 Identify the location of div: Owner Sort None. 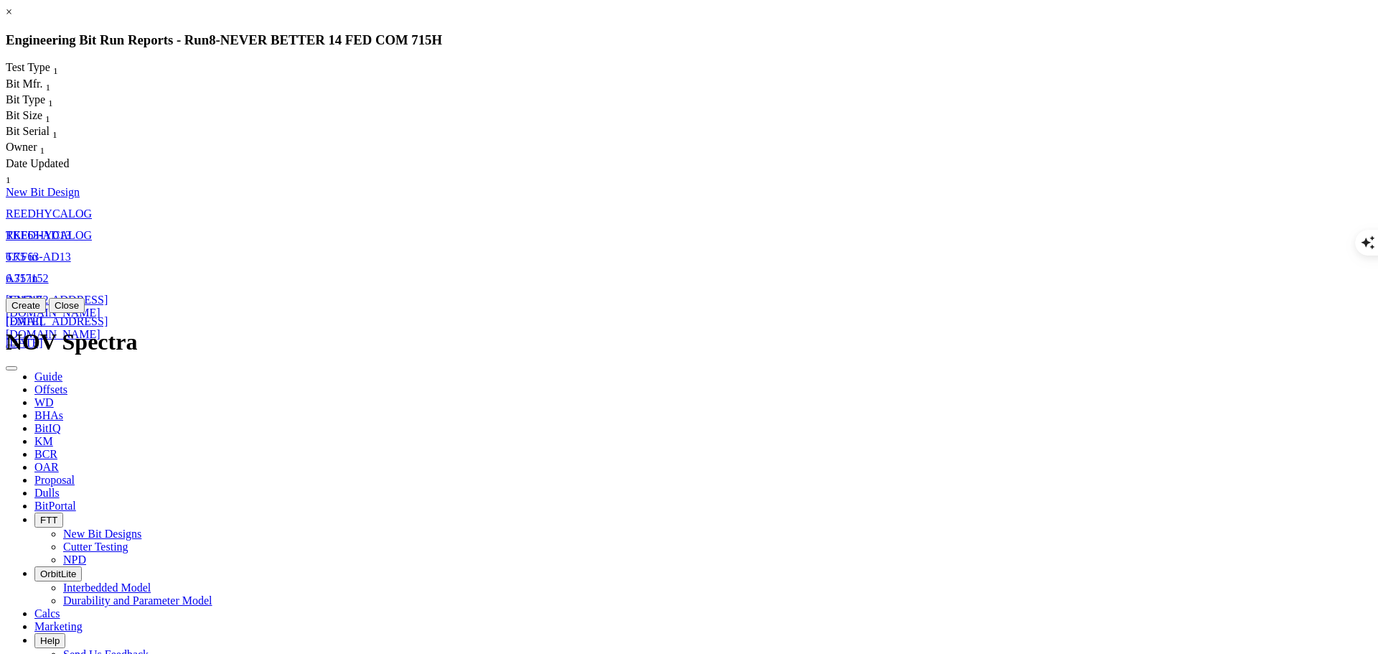
(41, 149).